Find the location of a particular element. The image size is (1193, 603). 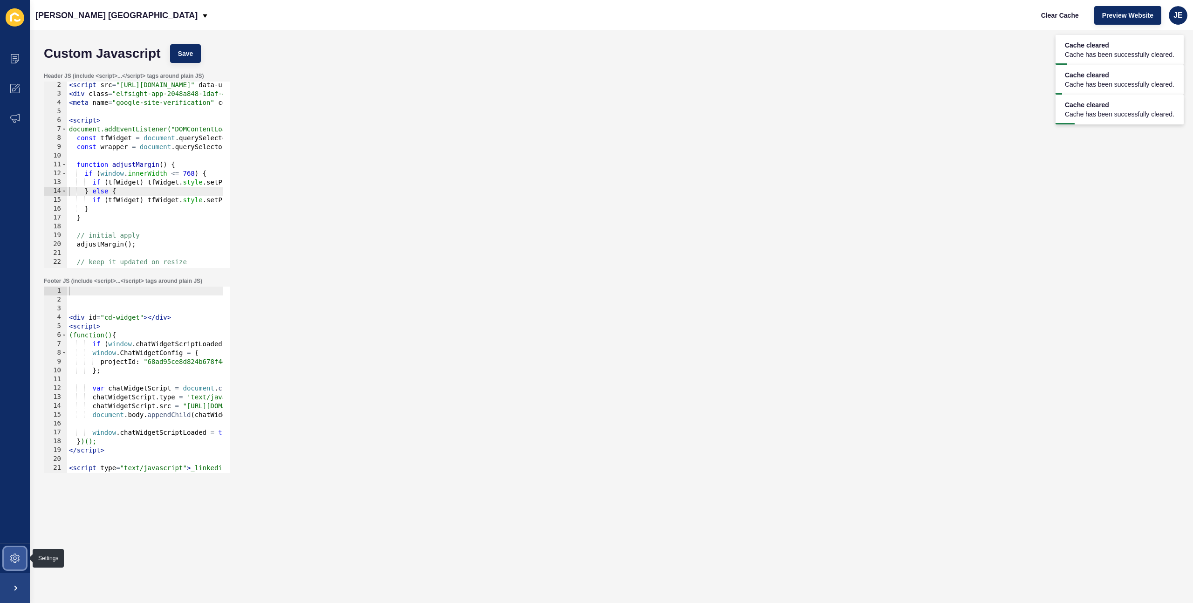

span: Save is located at coordinates (186, 54).